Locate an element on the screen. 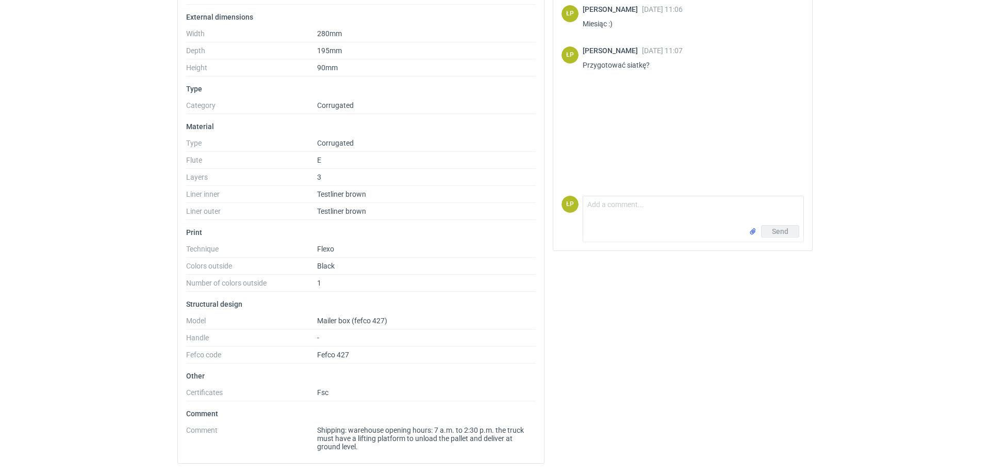  dt: Depth is located at coordinates (252, 53).